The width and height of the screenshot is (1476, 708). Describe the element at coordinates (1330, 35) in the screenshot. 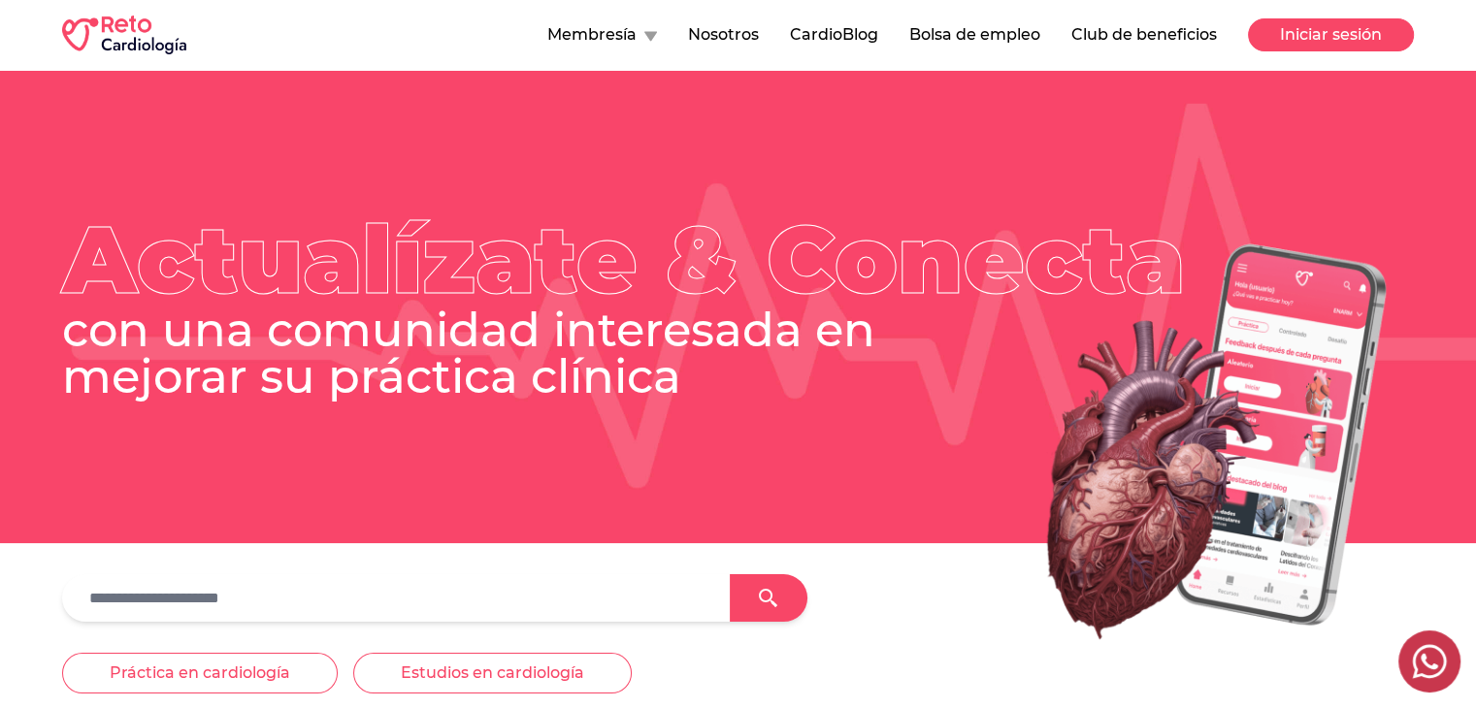

I see `button: Iniciar sesión` at that location.